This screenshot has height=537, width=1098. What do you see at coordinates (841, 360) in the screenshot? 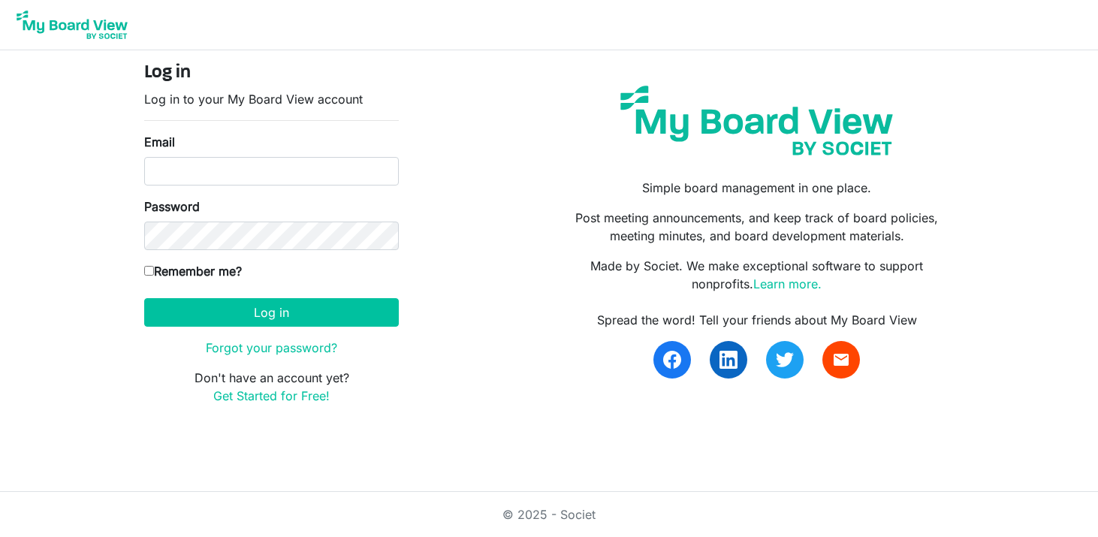
I see `a: email` at bounding box center [841, 360].